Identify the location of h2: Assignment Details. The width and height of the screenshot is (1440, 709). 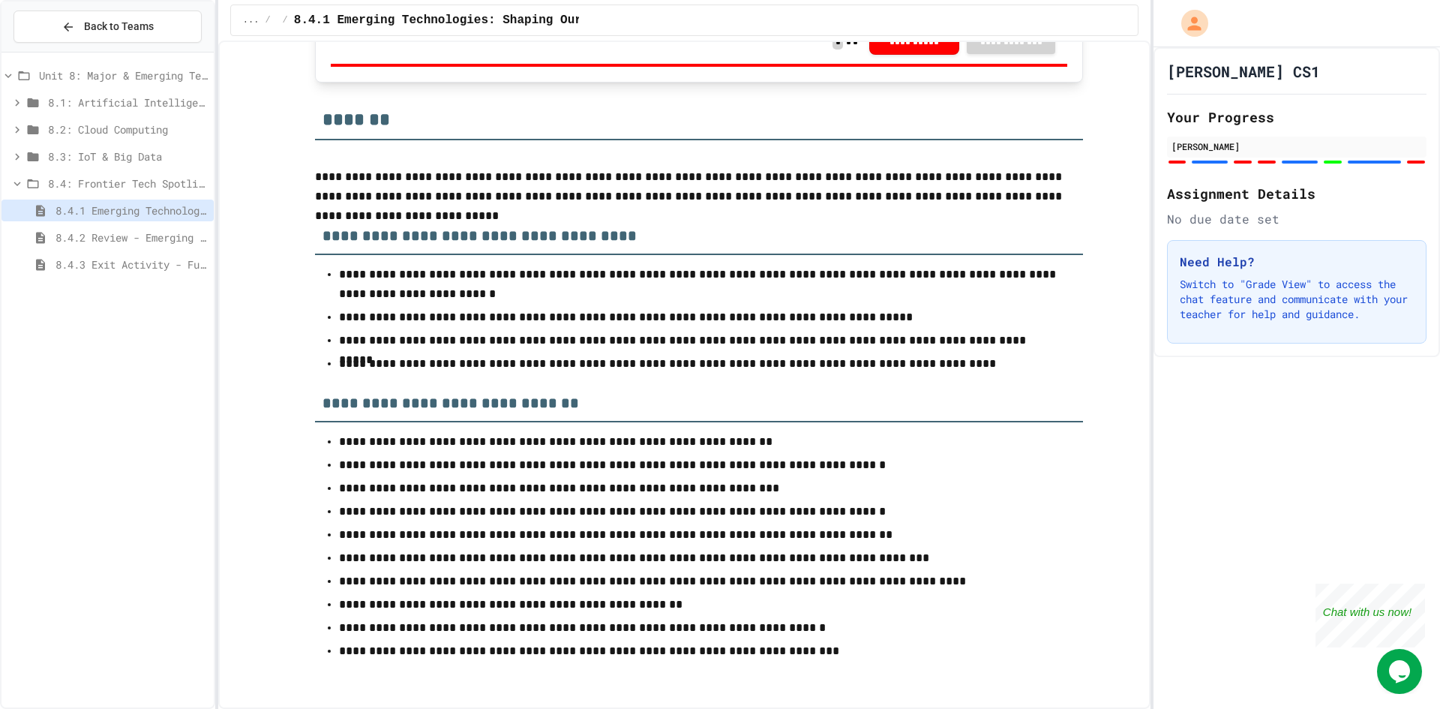
(1297, 194).